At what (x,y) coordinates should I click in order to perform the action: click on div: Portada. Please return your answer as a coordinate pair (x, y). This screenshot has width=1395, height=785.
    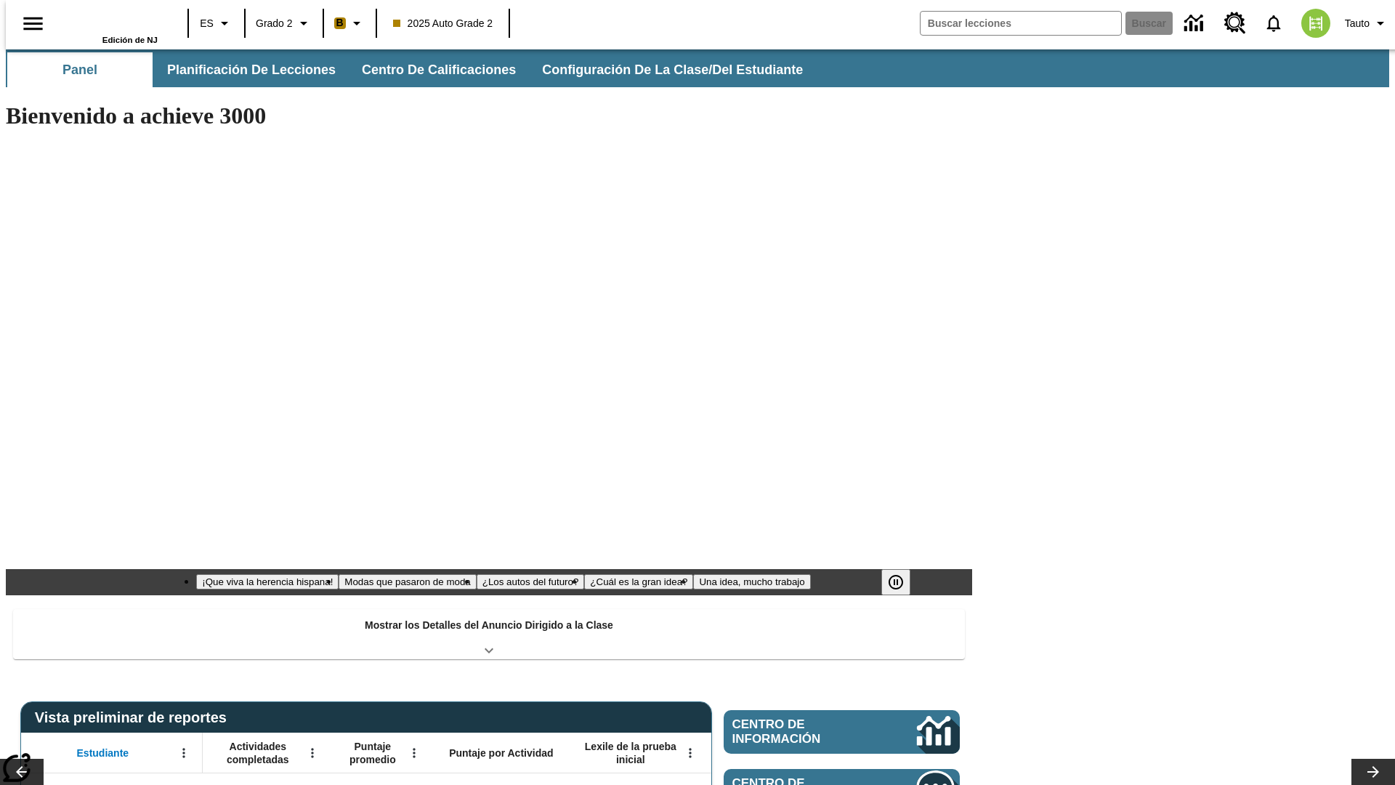
    Looking at the image, I should click on (110, 25).